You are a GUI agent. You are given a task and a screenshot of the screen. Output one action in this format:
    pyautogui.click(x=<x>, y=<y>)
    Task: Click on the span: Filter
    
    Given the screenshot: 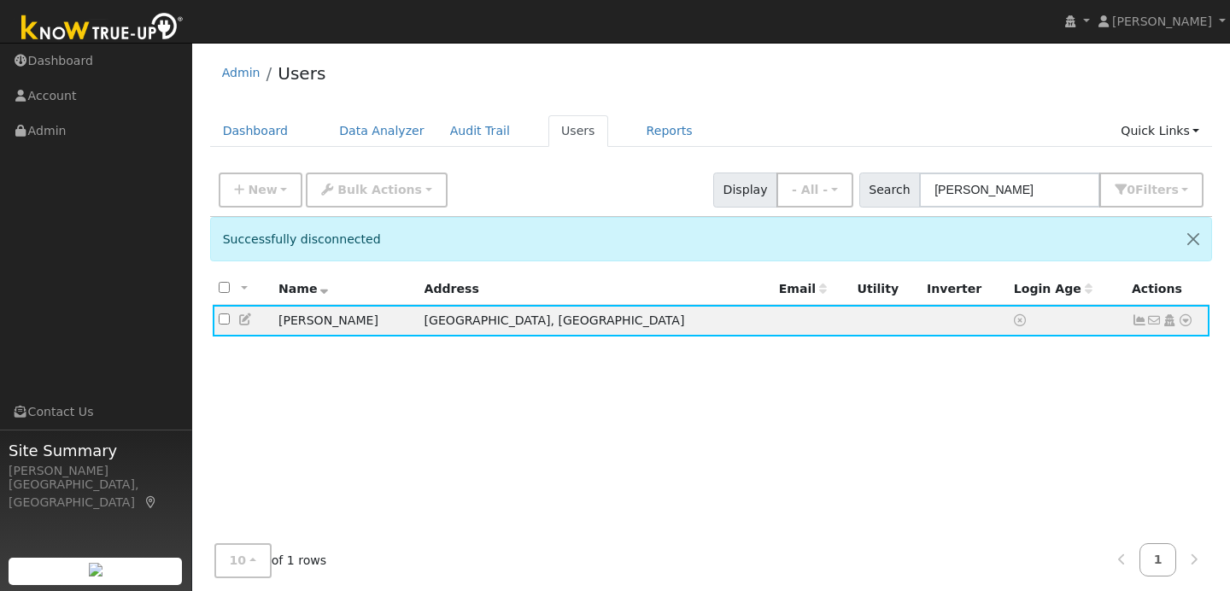 What is the action you would take?
    pyautogui.click(x=1157, y=190)
    